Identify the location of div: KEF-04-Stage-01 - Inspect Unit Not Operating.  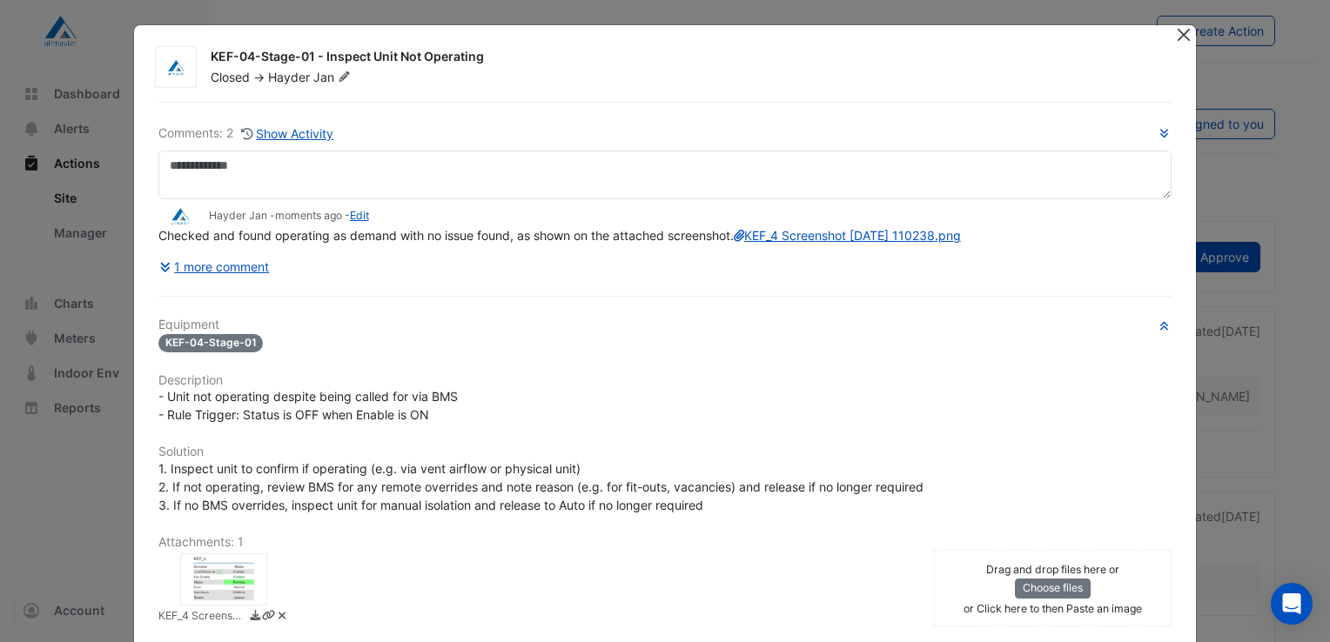
(682, 58).